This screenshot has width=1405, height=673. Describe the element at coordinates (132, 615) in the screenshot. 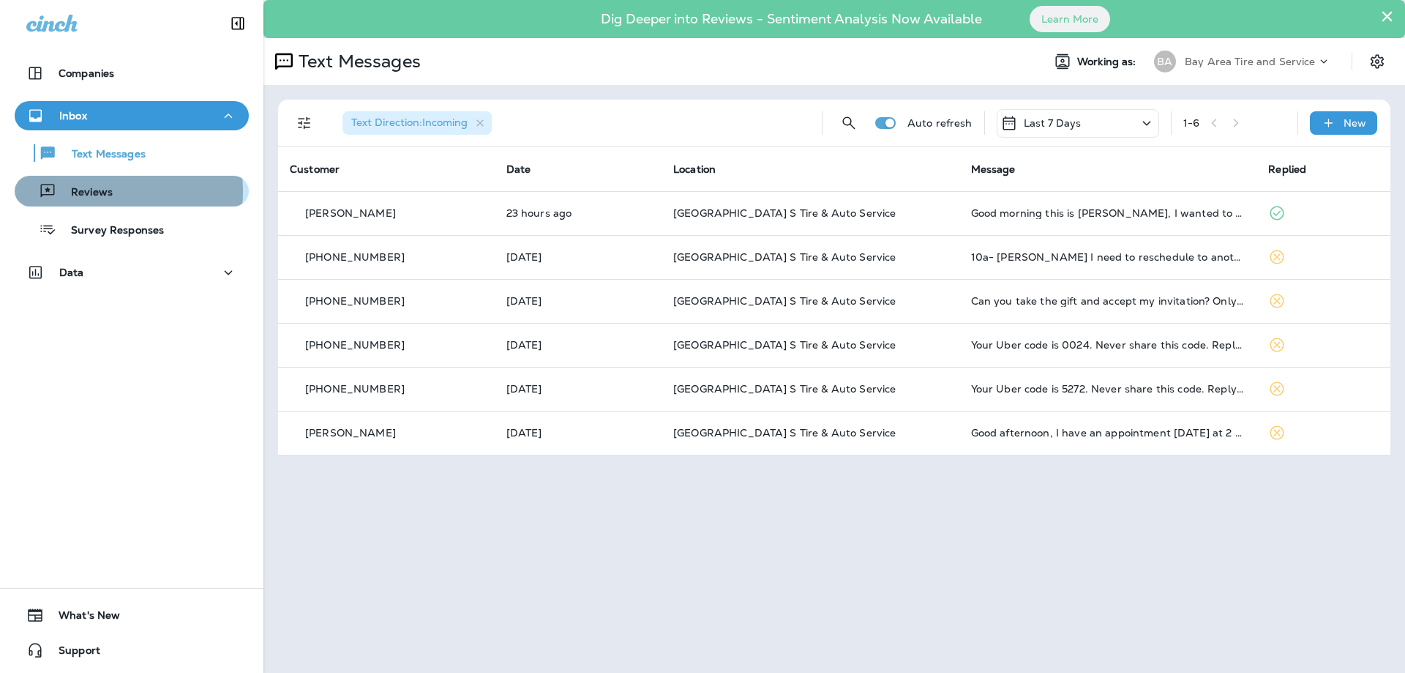

I see `button: What's New` at that location.